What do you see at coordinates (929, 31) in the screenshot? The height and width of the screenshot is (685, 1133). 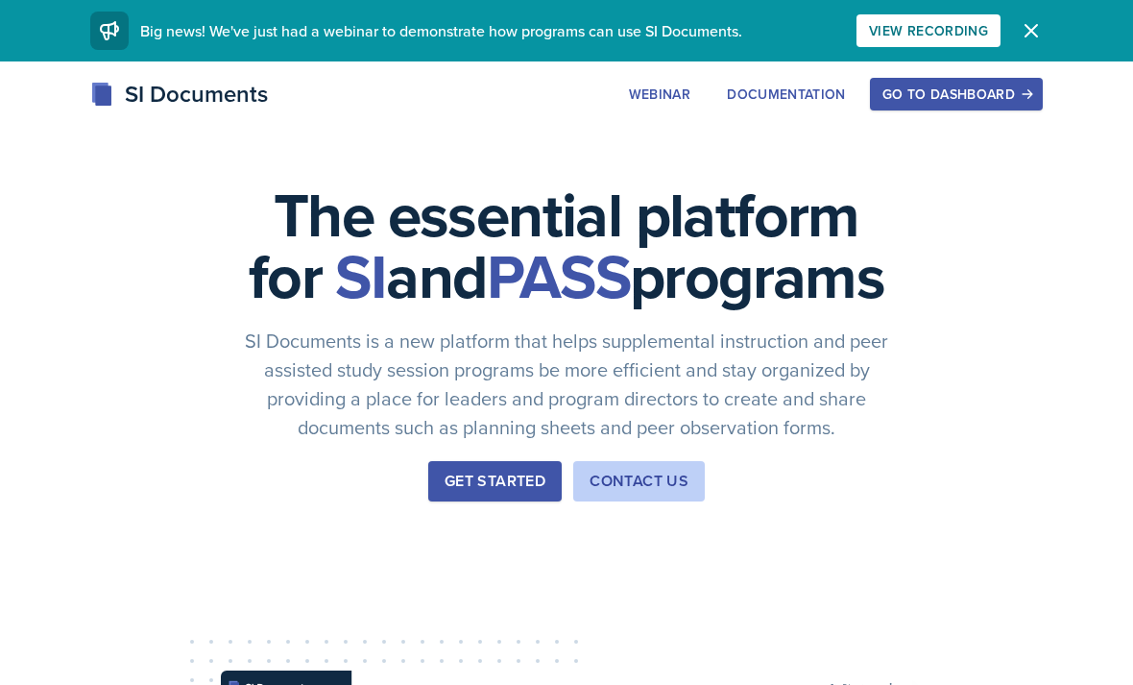 I see `div: View Recording` at bounding box center [929, 31].